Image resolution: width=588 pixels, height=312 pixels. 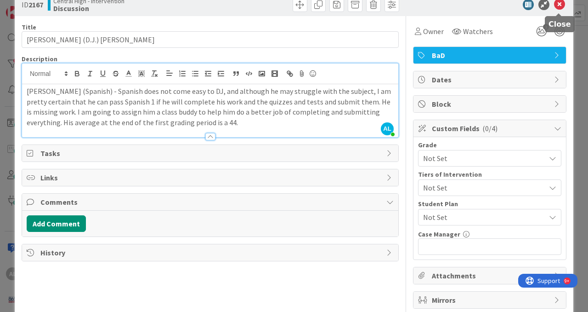 I want to click on span: Support, so click(x=30, y=7).